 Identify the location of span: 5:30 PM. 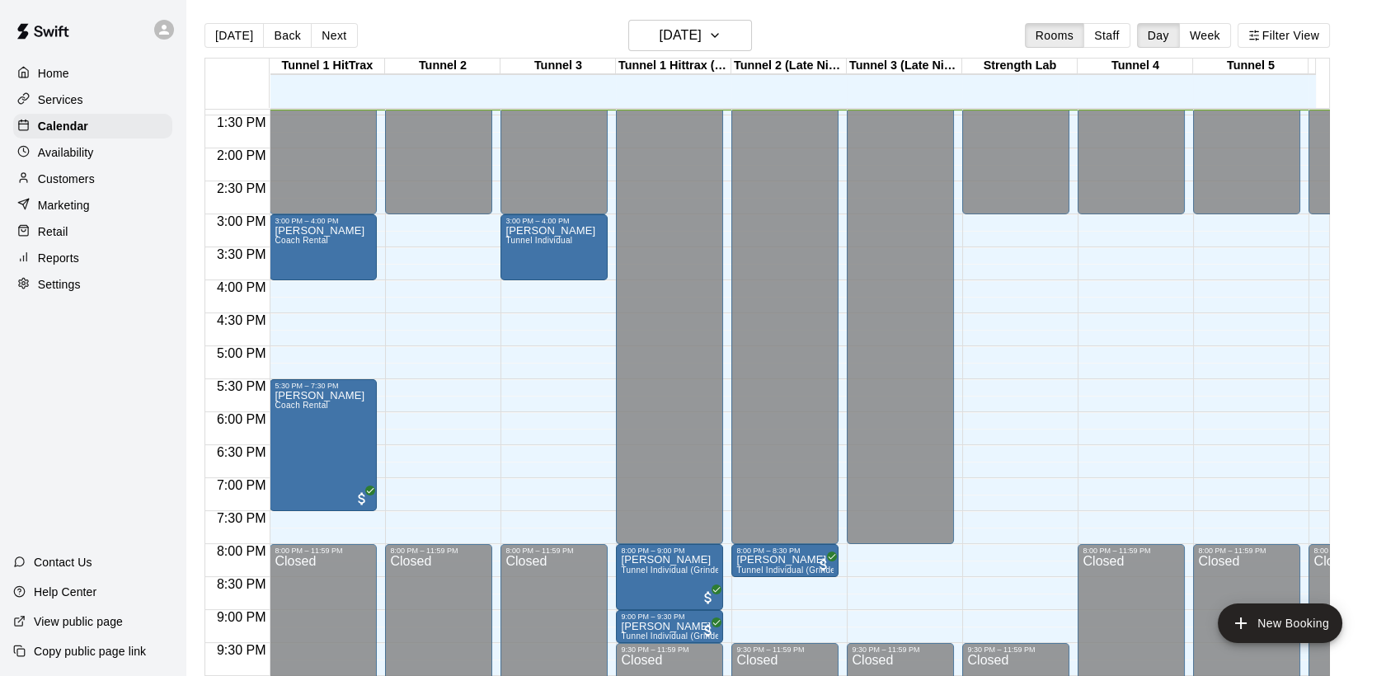
(242, 386).